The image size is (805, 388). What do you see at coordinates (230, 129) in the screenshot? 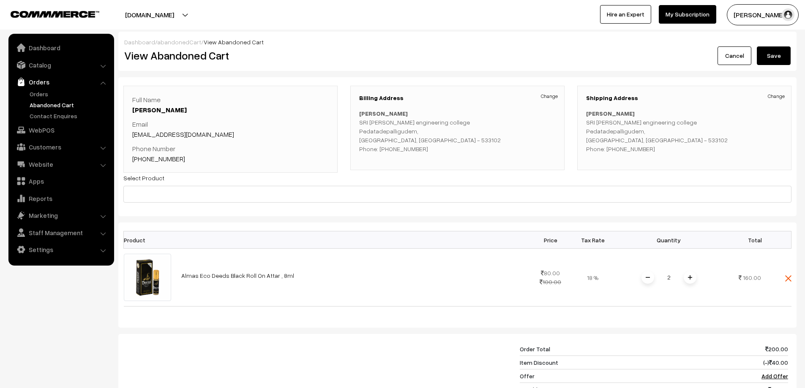
I see `p: Email` at bounding box center [230, 129].